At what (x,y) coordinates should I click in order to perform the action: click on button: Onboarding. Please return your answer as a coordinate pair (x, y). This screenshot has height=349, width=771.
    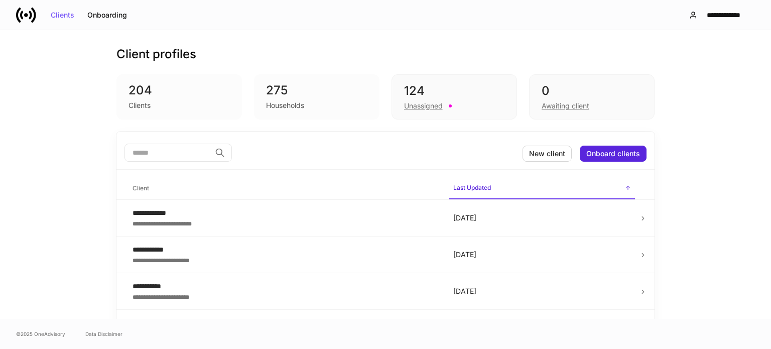
    Looking at the image, I should click on (107, 15).